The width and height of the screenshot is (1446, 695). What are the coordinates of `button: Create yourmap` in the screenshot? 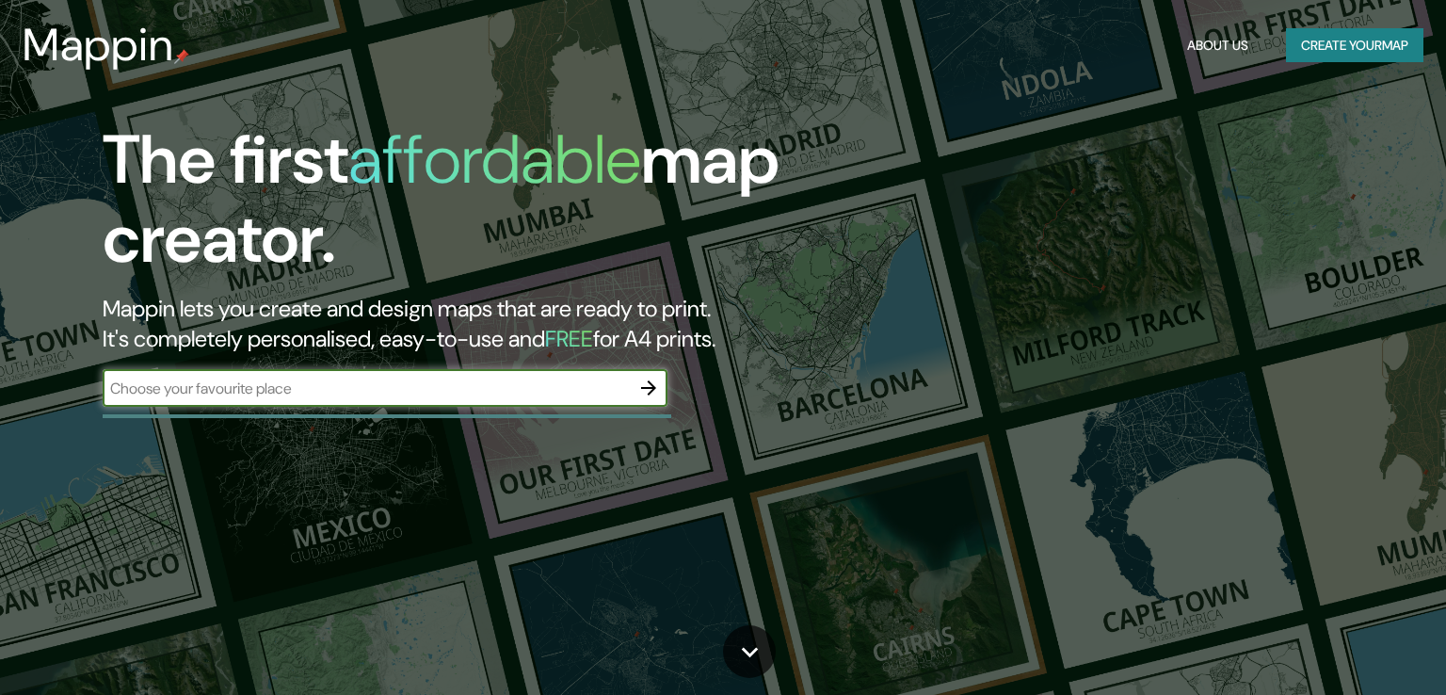 It's located at (1355, 45).